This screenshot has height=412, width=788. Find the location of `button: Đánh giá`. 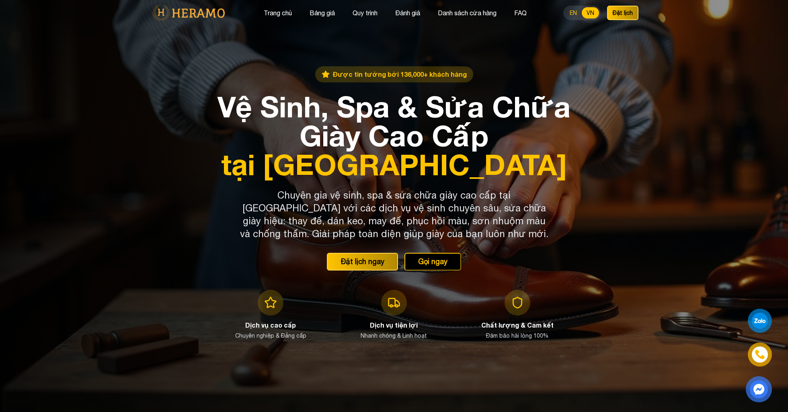

button: Đánh giá is located at coordinates (407, 13).